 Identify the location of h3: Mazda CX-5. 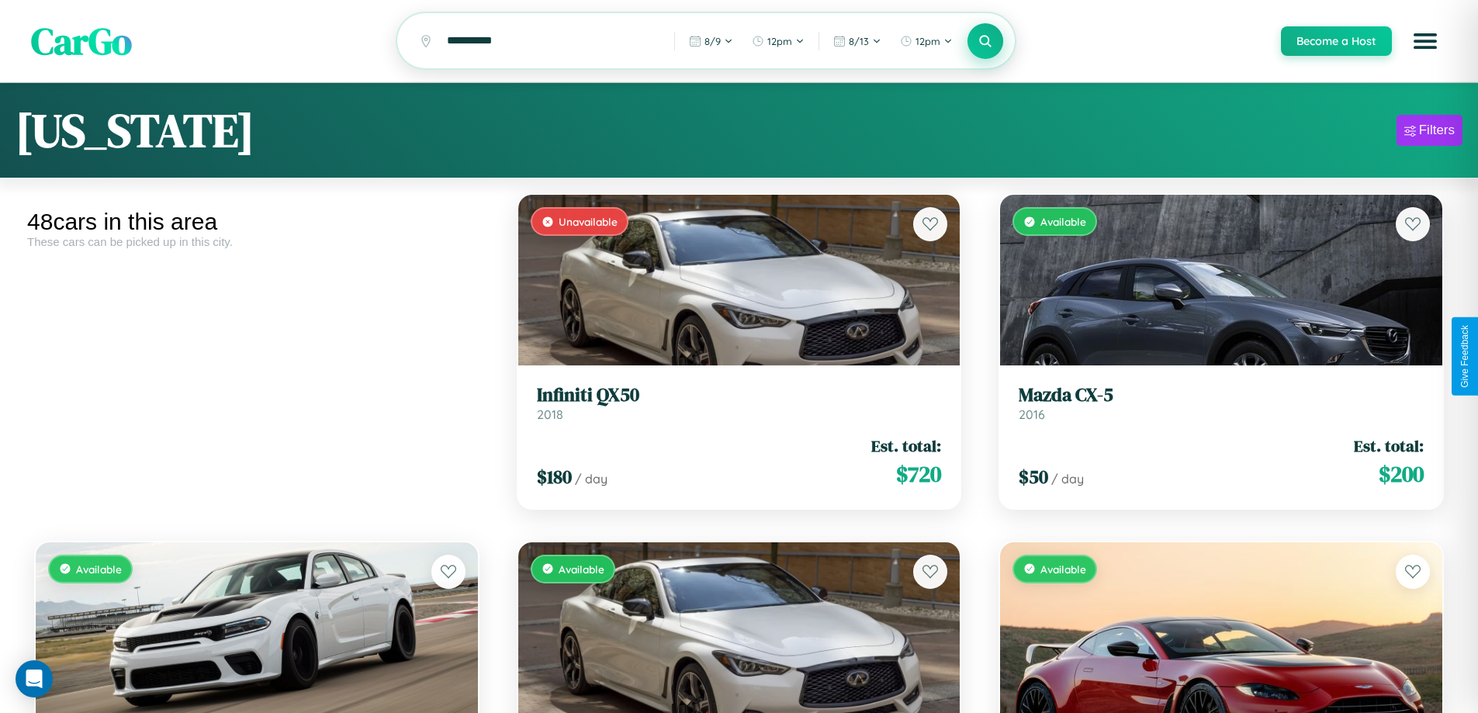
(1221, 395).